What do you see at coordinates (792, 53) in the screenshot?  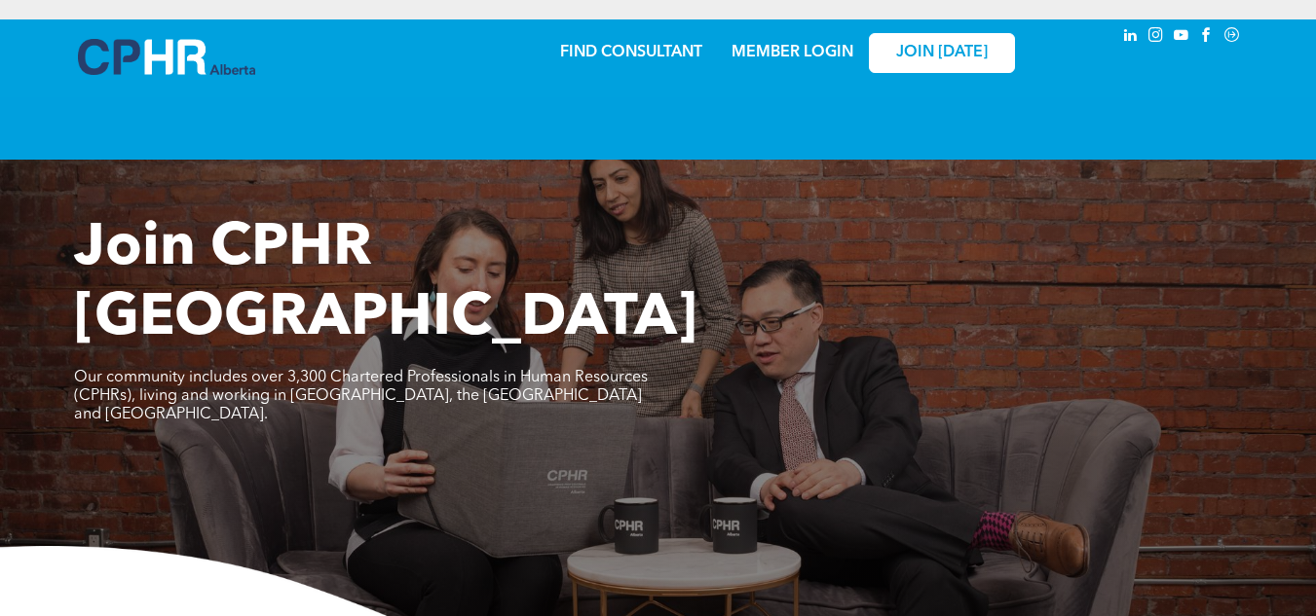 I see `a: MEMBER LOGIN` at bounding box center [792, 53].